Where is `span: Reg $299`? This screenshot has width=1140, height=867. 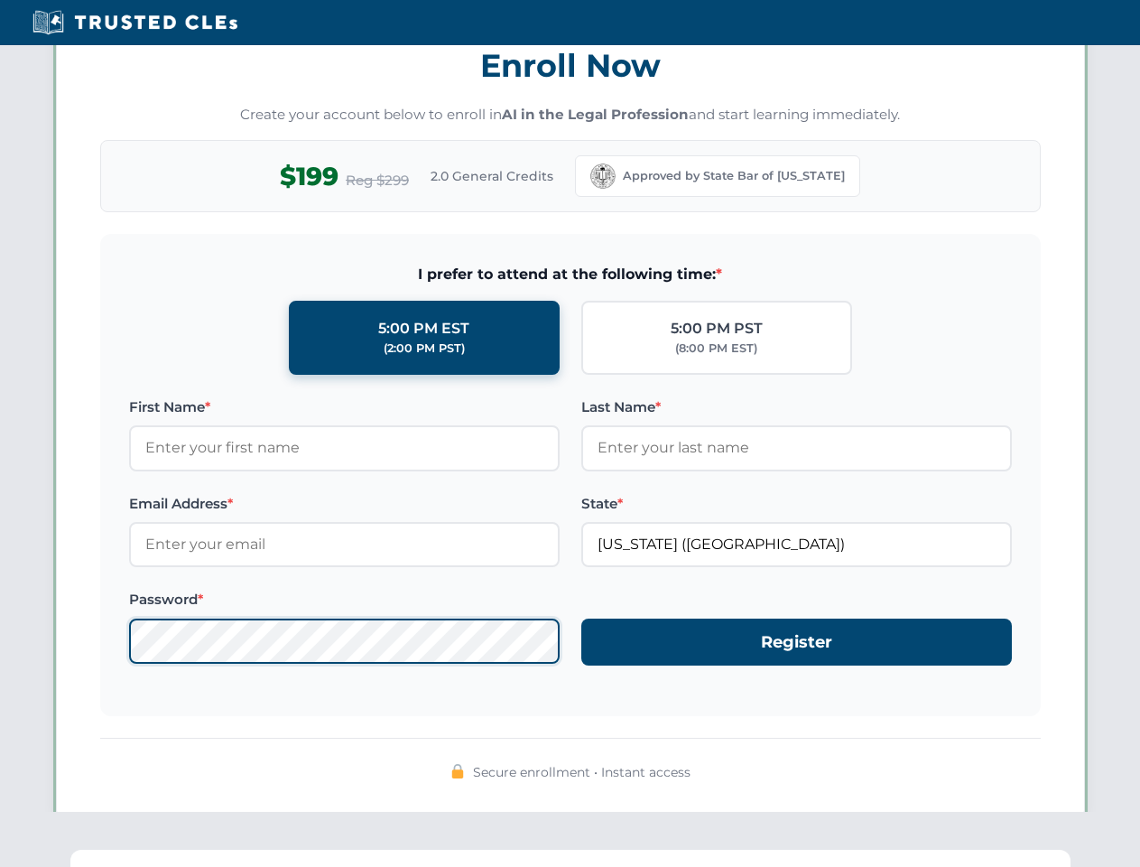 span: Reg $299 is located at coordinates (377, 181).